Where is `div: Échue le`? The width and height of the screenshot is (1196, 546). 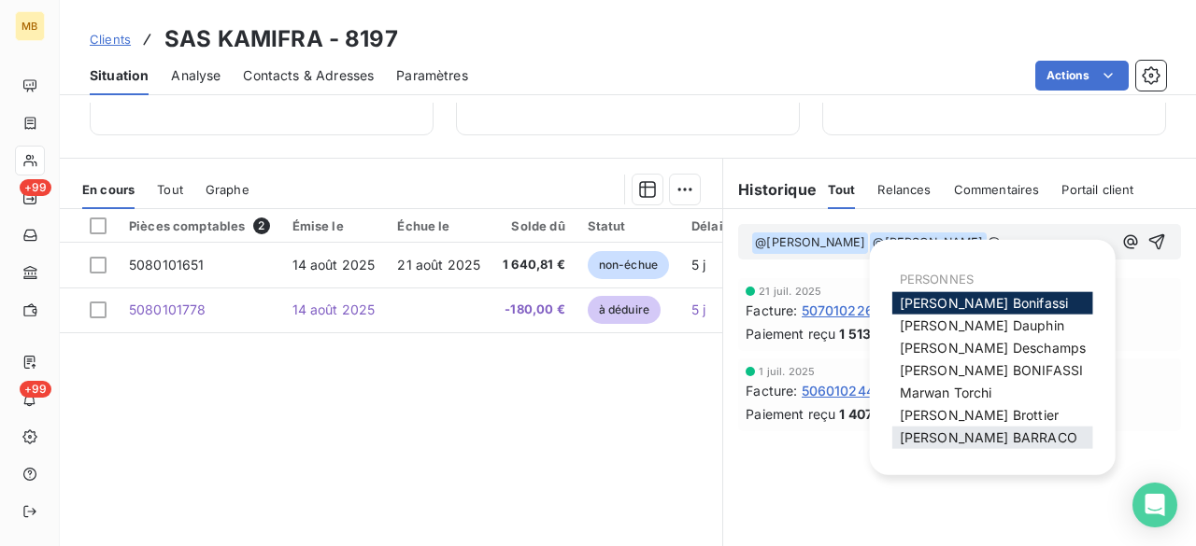 div: Échue le is located at coordinates (438, 226).